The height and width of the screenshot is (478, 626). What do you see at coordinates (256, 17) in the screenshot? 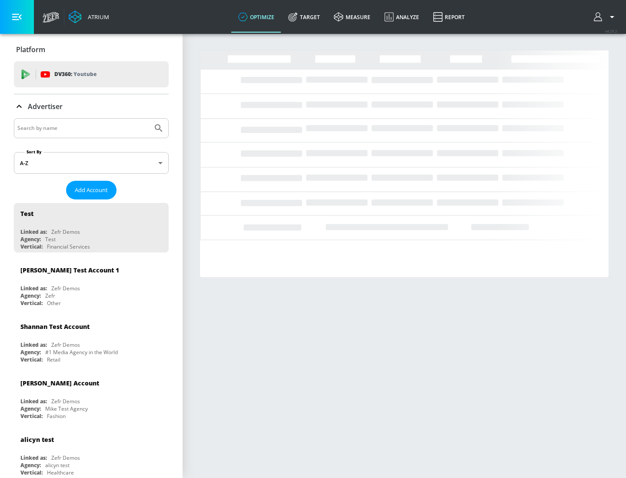
I see `a: optimize` at bounding box center [256, 17].